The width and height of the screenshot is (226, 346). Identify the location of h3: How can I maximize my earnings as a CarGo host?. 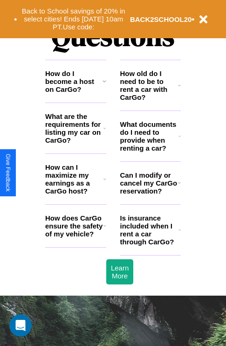
(74, 179).